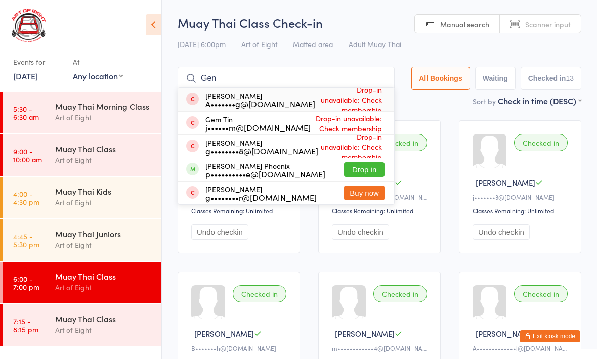  What do you see at coordinates (98, 62) in the screenshot?
I see `div: At` at bounding box center [98, 62].